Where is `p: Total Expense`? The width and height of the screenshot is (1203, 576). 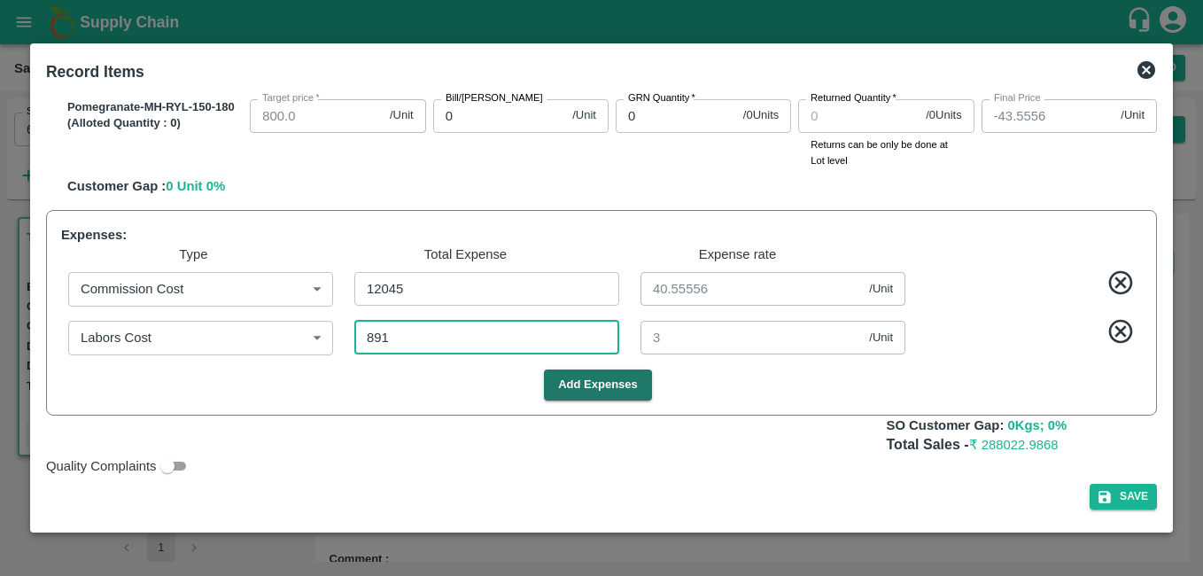
p: Total Expense is located at coordinates (465, 254).